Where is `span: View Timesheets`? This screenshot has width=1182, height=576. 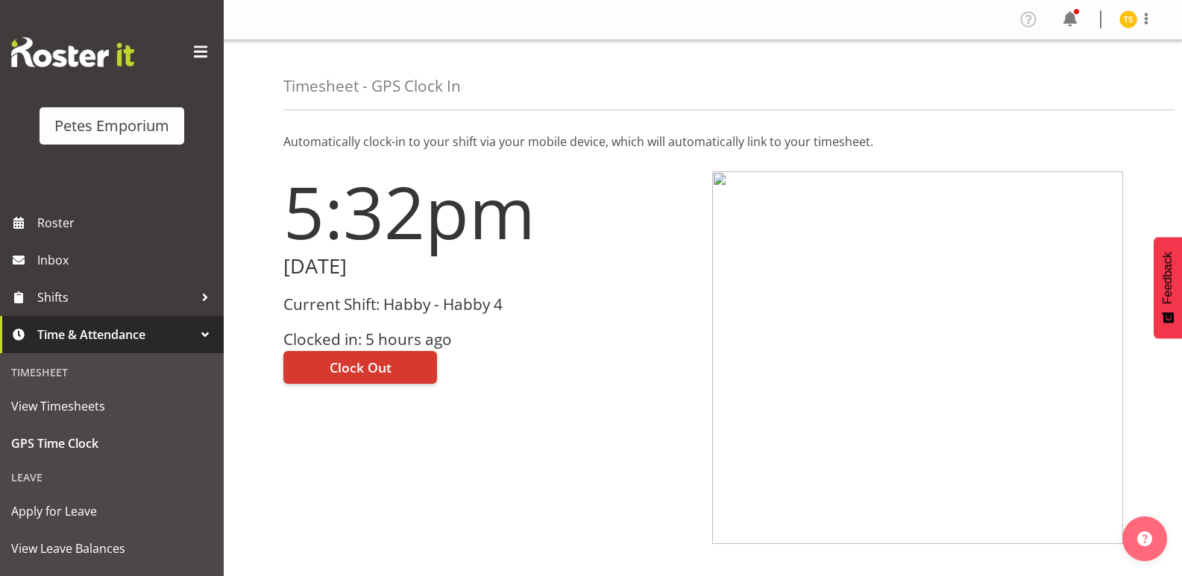 span: View Timesheets is located at coordinates (112, 406).